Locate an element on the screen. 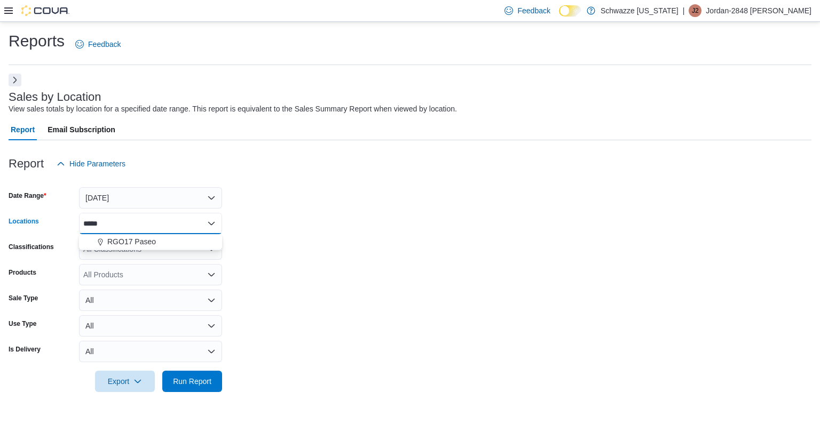 This screenshot has height=440, width=820. h3: Report is located at coordinates (26, 164).